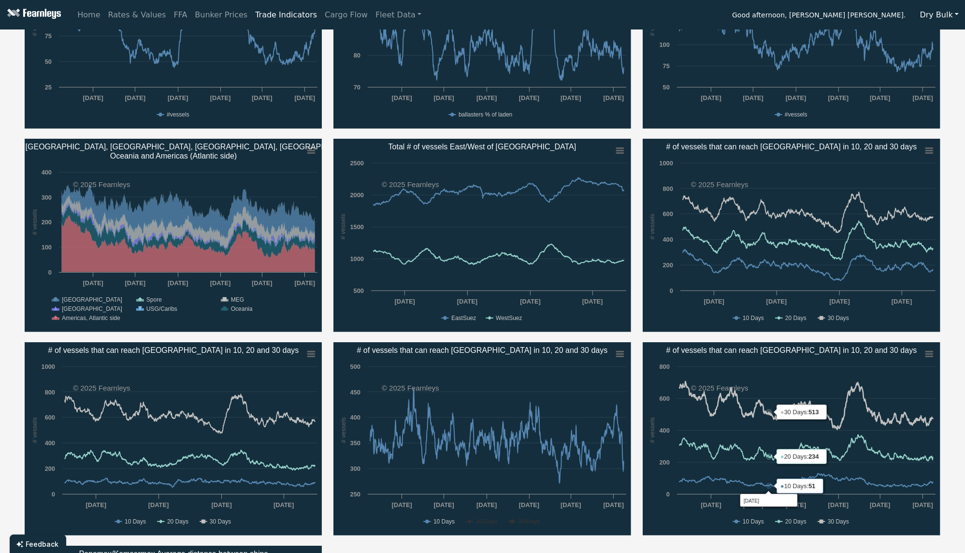 This screenshot has height=553, width=965. I want to click on text: 75, so click(48, 36).